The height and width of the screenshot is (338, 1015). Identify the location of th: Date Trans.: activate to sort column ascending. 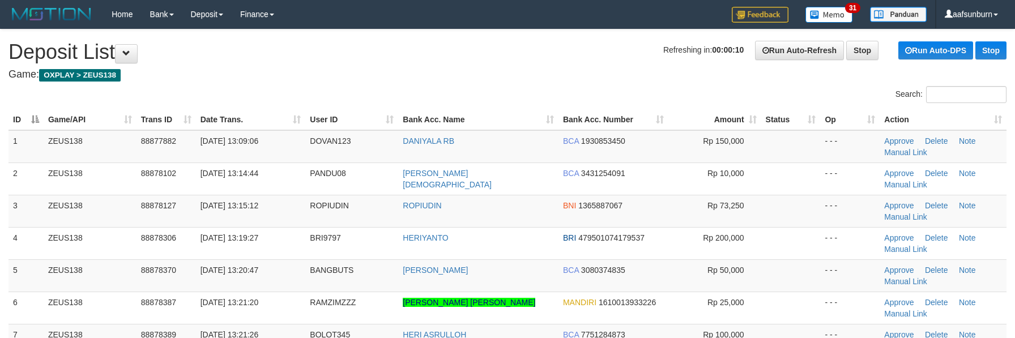
(251, 119).